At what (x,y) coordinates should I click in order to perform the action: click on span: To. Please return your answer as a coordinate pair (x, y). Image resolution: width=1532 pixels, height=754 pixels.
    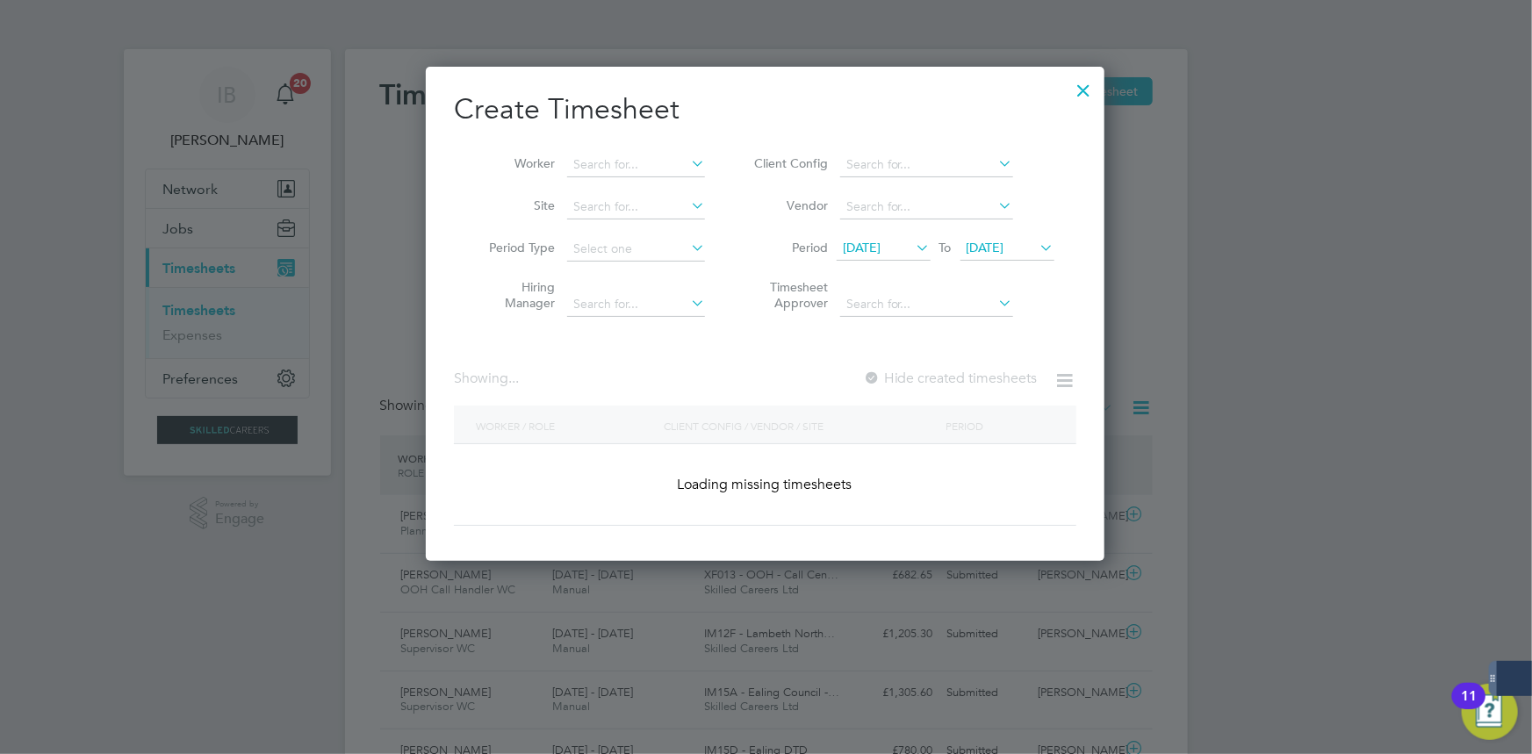
    Looking at the image, I should click on (945, 248).